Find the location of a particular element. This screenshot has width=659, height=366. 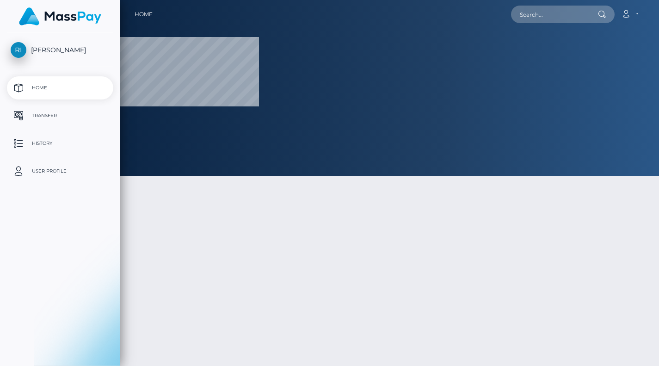

a: User Profile is located at coordinates (60, 171).